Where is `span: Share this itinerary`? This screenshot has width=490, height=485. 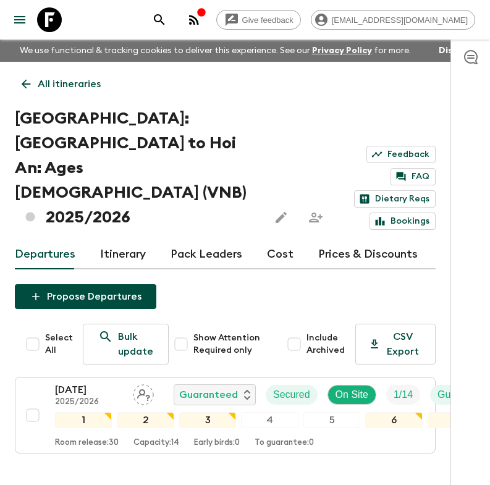
span: Share this itinerary is located at coordinates (316, 218).